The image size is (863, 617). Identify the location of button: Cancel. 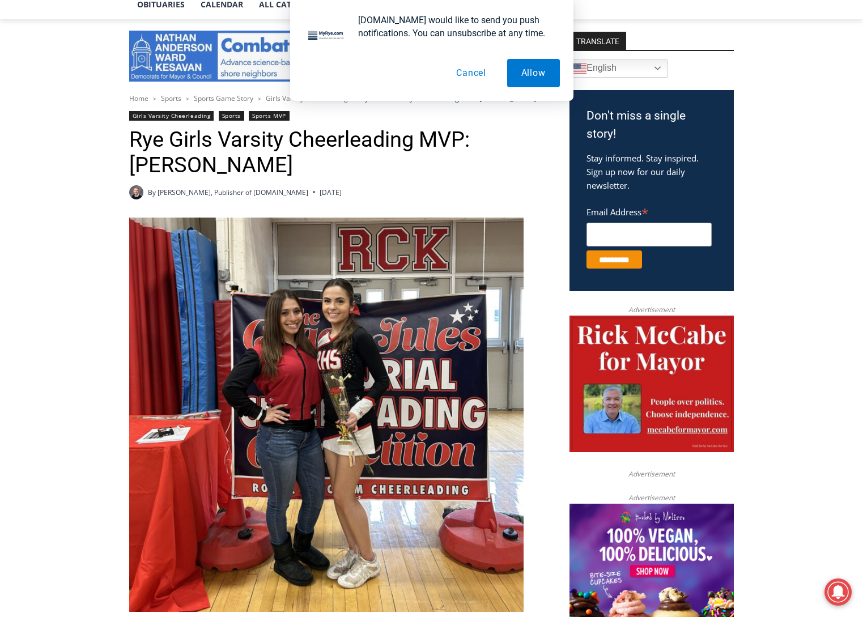
(471, 73).